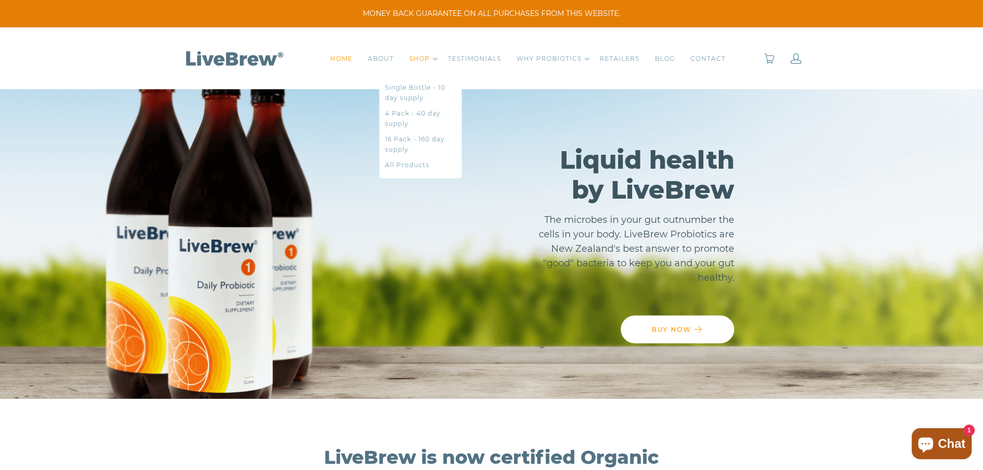 Image resolution: width=983 pixels, height=470 pixels. I want to click on h2: Liquid health by LiveBrew, so click(631, 175).